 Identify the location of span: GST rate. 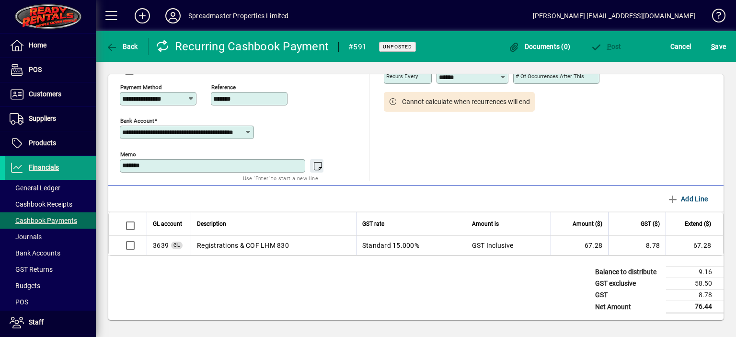
(373, 224).